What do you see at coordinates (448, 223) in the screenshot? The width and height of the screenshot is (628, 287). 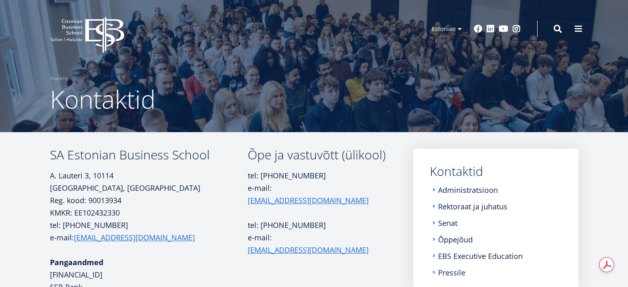 I see `a: Senat` at bounding box center [448, 223].